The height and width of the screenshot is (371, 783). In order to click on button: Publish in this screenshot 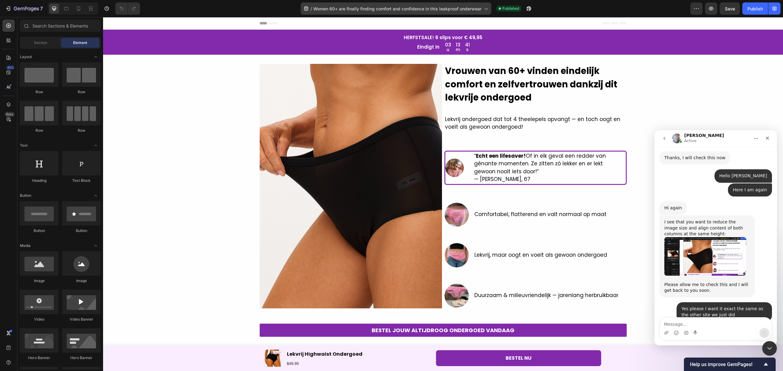, I will do `click(755, 9)`.